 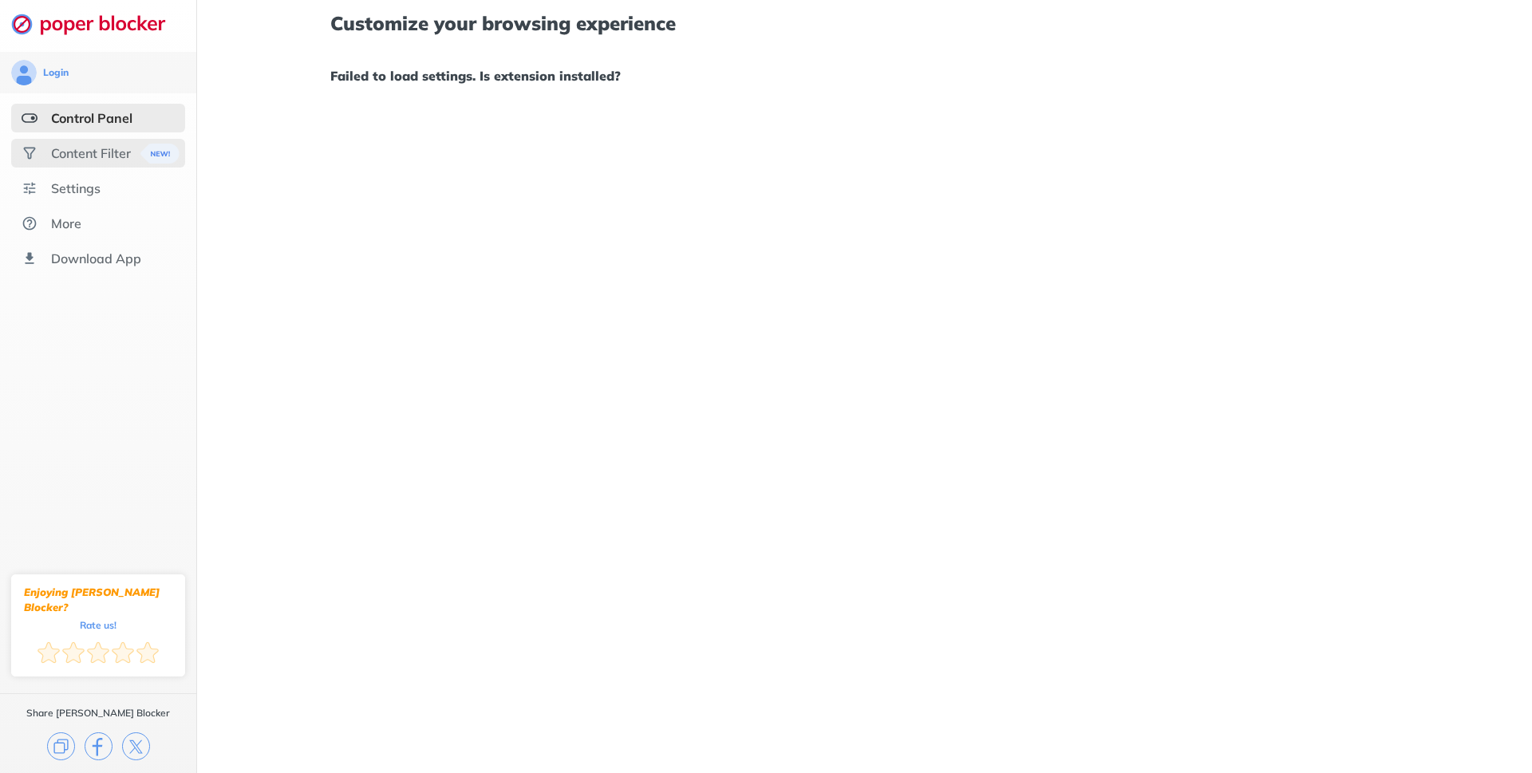 I want to click on img: settings.svg, so click(x=30, y=188).